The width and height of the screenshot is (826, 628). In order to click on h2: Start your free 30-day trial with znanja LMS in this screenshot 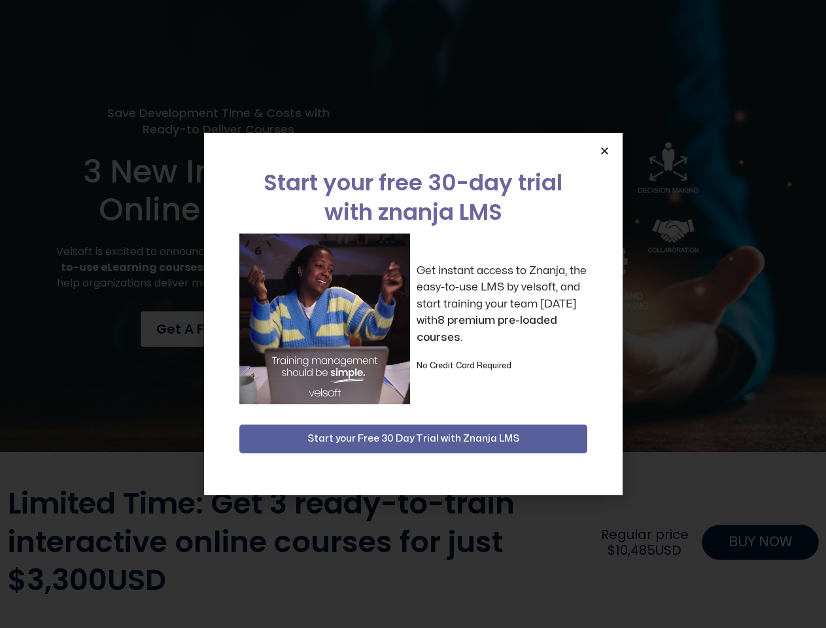, I will do `click(413, 198)`.